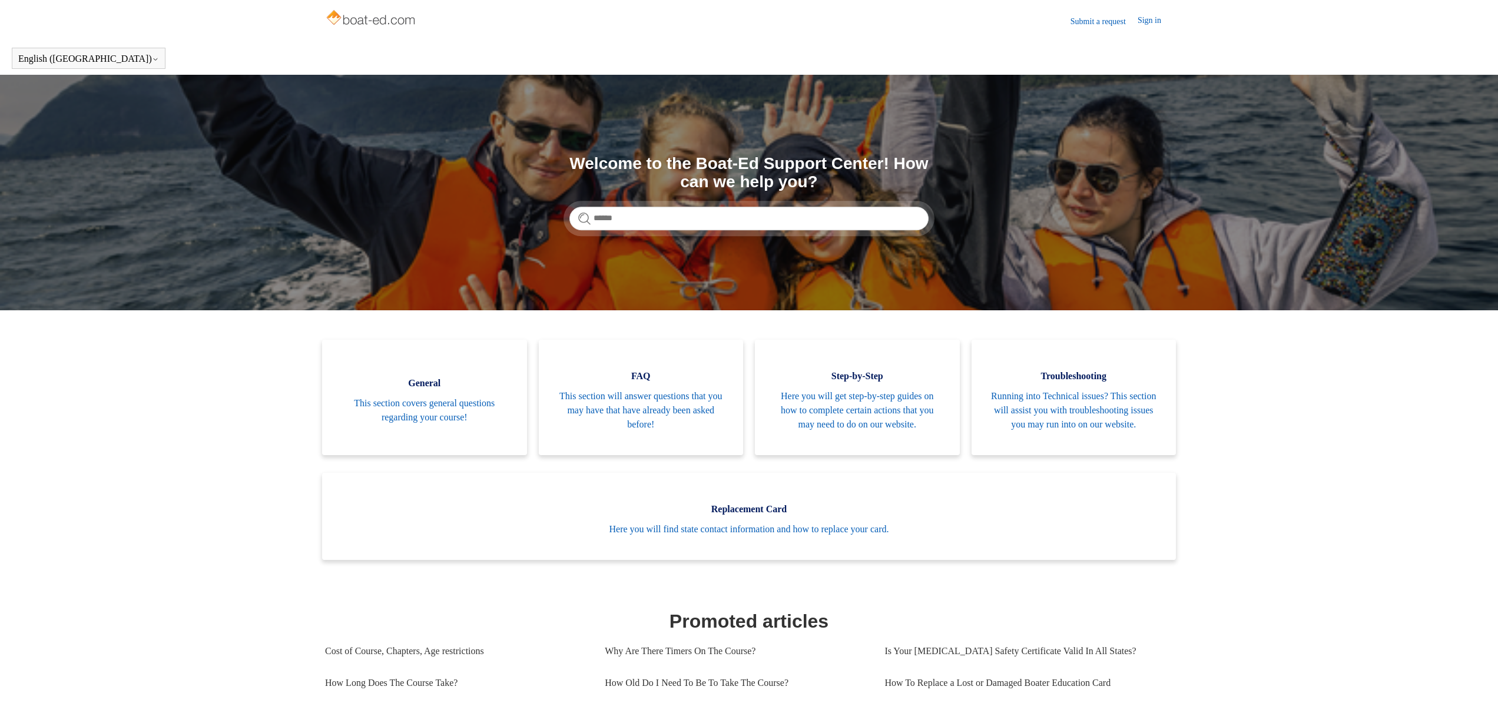 The height and width of the screenshot is (703, 1498). Describe the element at coordinates (857, 376) in the screenshot. I see `span: Step-by-Step` at that location.